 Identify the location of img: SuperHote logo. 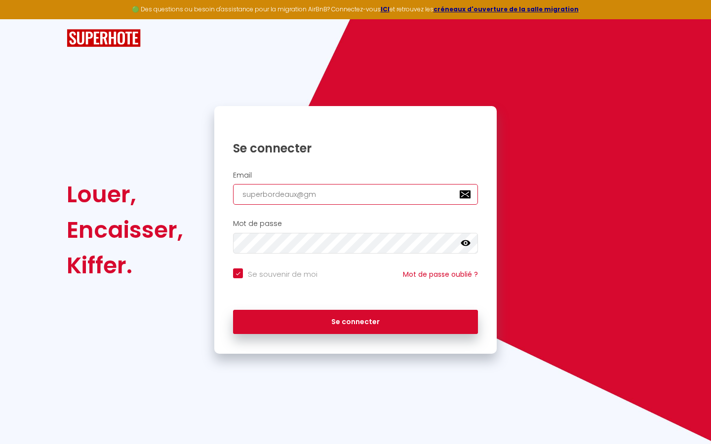
(104, 38).